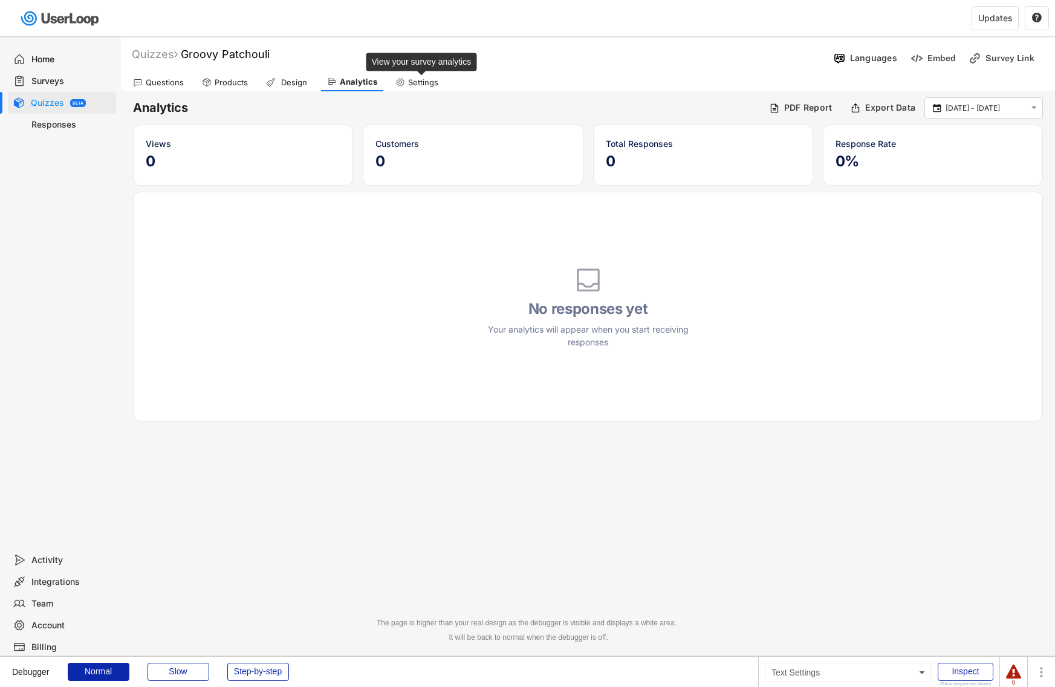 The image size is (1055, 687). Describe the element at coordinates (99, 672) in the screenshot. I see `div: Normal` at that location.